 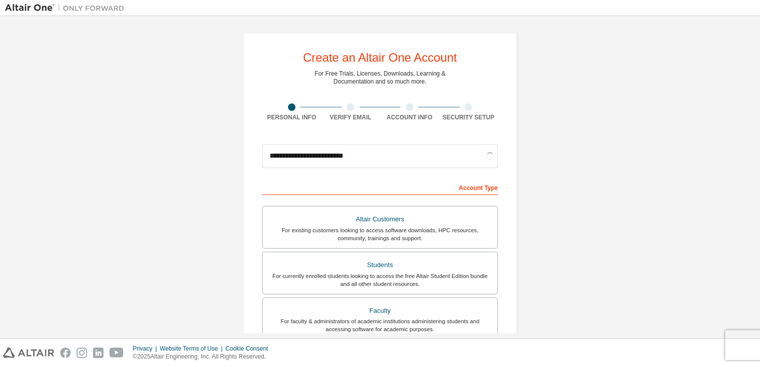 What do you see at coordinates (28, 353) in the screenshot?
I see `img: altair_logo.svg` at bounding box center [28, 353].